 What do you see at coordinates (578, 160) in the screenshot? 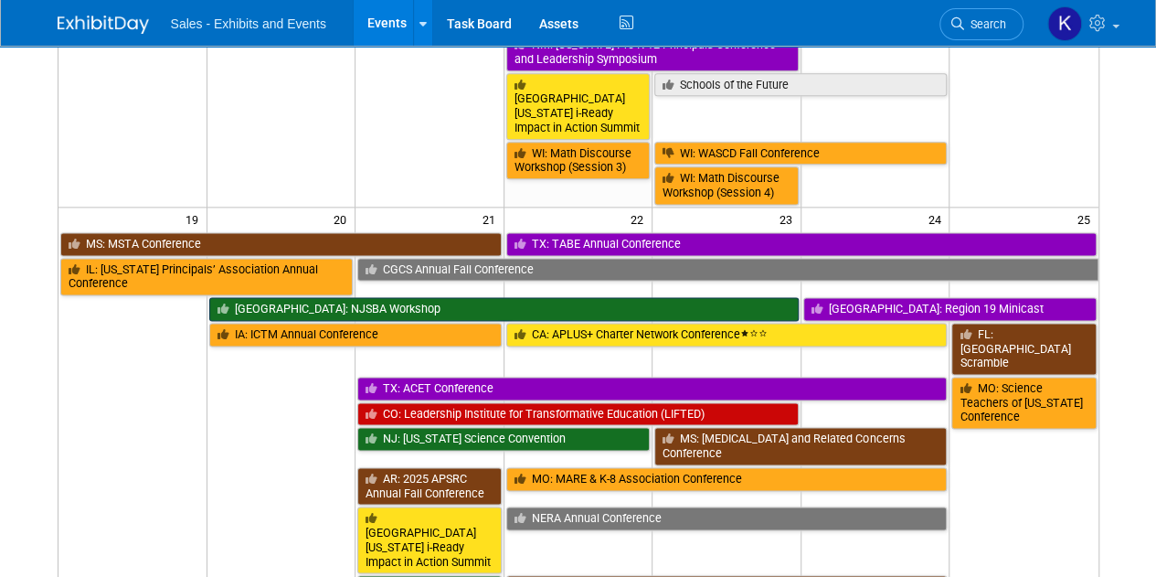
I see `a: WI: Math Discourse Workshop (Session 3)` at bounding box center [578, 160].